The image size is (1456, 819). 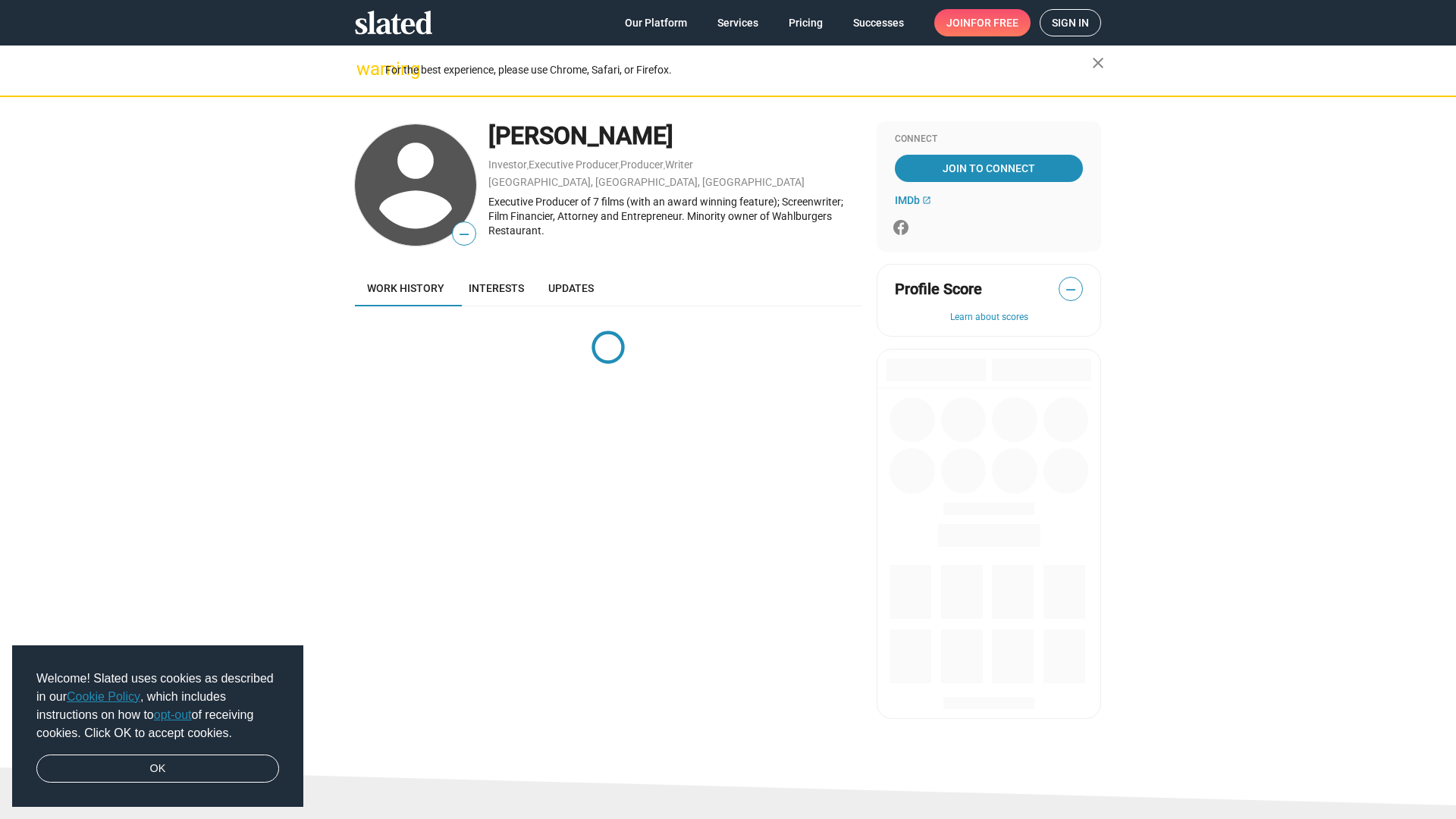 I want to click on button: Learn about scores, so click(x=989, y=318).